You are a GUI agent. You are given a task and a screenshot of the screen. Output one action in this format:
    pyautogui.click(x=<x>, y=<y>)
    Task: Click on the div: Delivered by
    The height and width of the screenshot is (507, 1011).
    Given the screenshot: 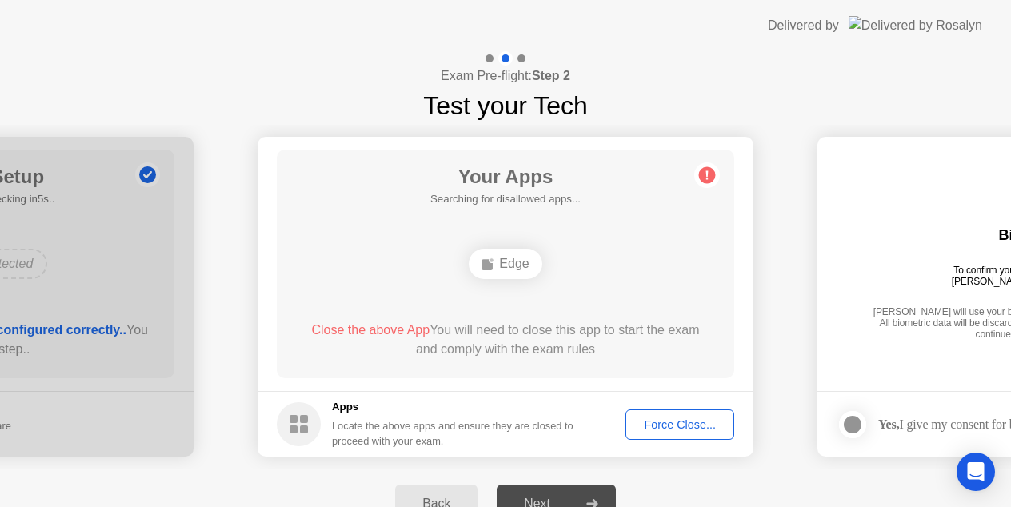 What is the action you would take?
    pyautogui.click(x=803, y=26)
    